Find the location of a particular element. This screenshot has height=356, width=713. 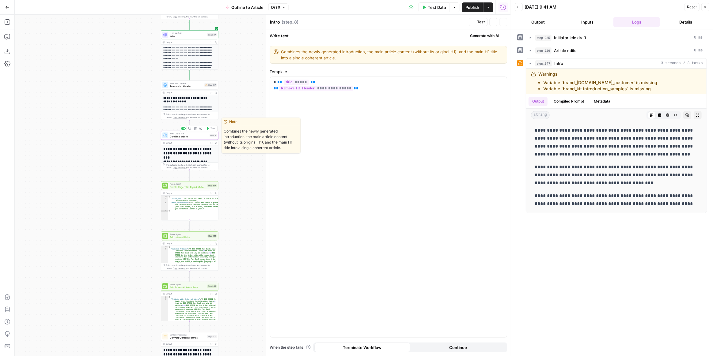

g: Edge from step_243 to step_244 is located at coordinates (190, 327).